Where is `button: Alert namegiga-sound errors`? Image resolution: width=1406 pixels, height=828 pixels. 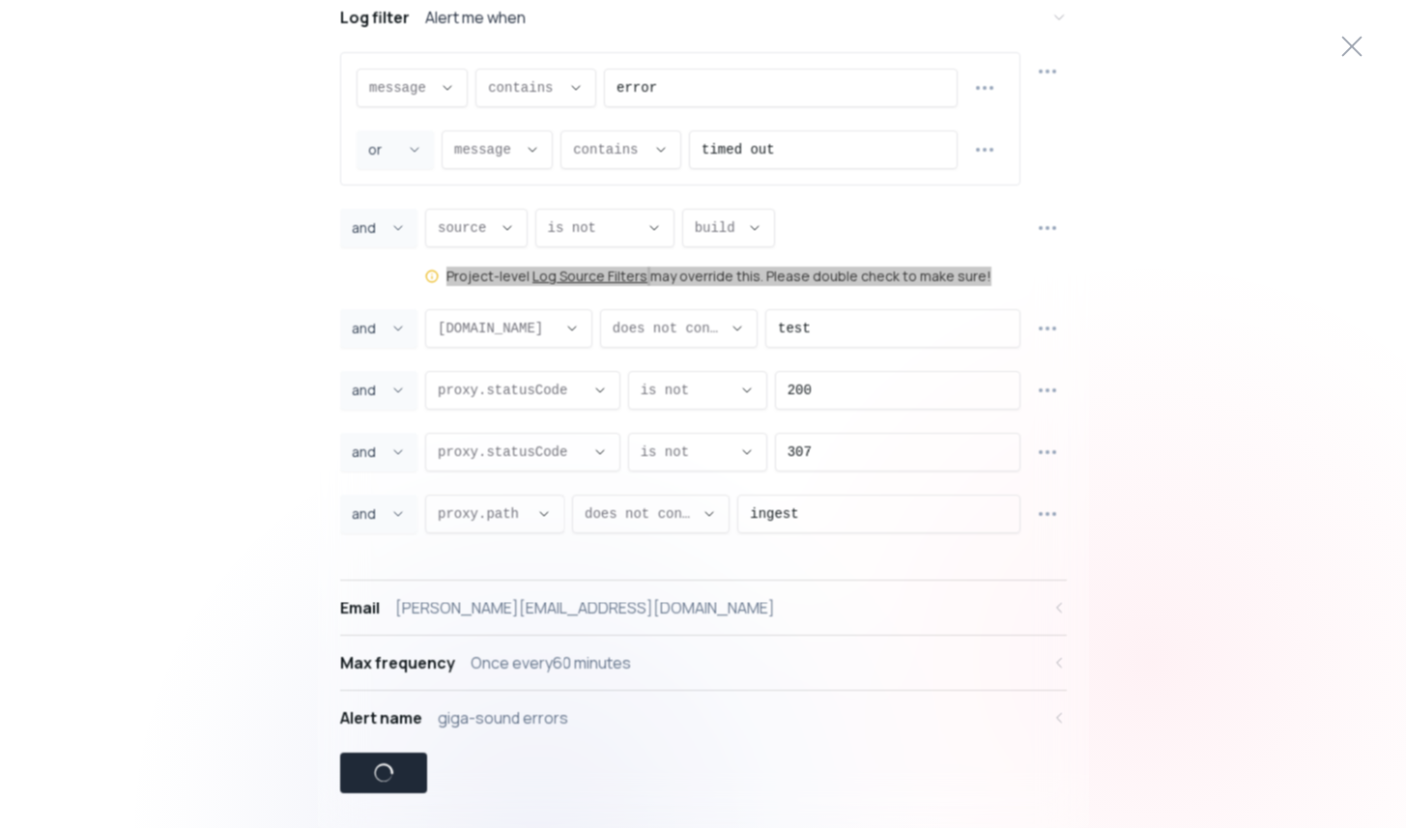 button: Alert namegiga-sound errors is located at coordinates (704, 718).